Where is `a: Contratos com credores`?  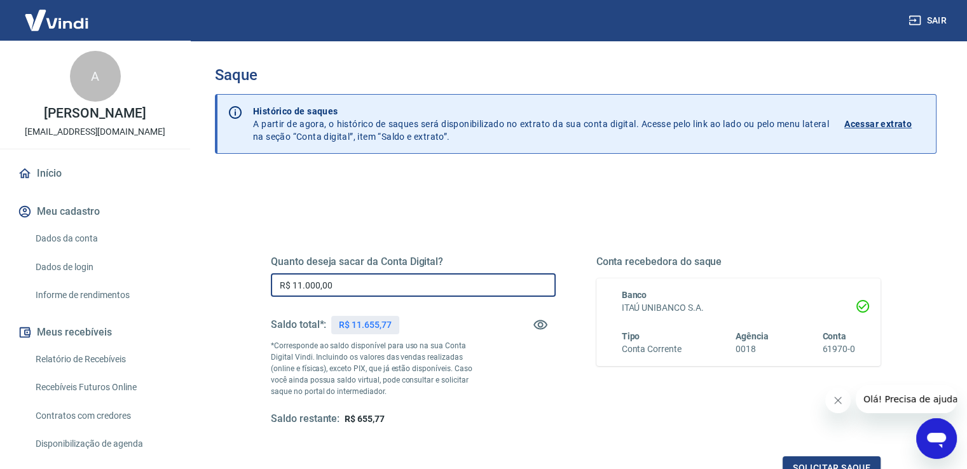
a: Contratos com credores is located at coordinates (102, 416).